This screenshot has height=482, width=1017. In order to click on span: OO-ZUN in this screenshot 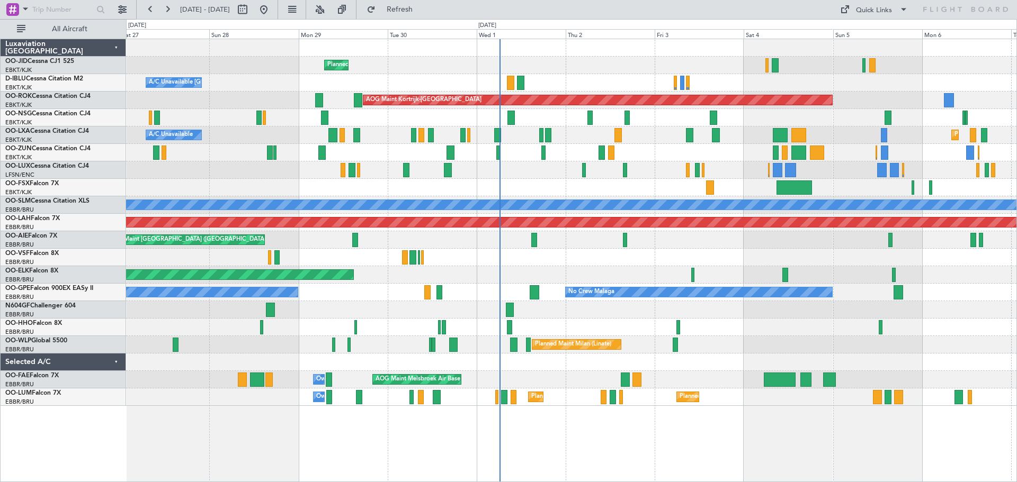, I will do `click(19, 149)`.